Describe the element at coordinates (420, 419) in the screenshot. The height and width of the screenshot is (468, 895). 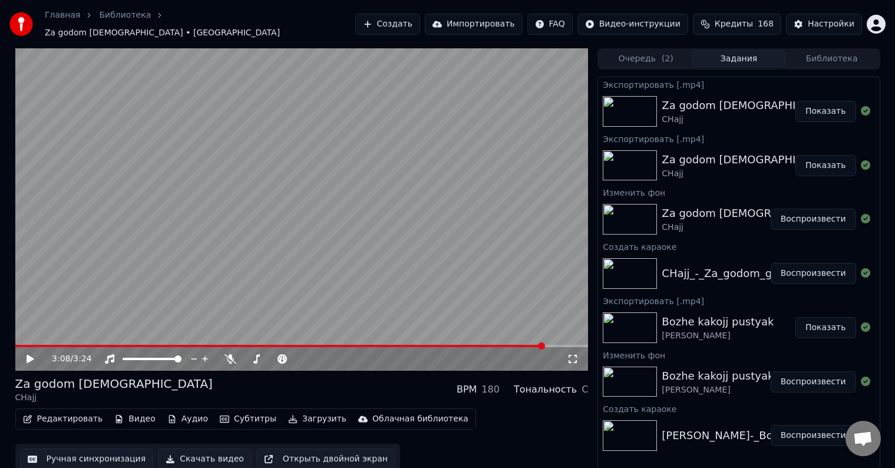
I see `div: Облачная библиотека` at that location.